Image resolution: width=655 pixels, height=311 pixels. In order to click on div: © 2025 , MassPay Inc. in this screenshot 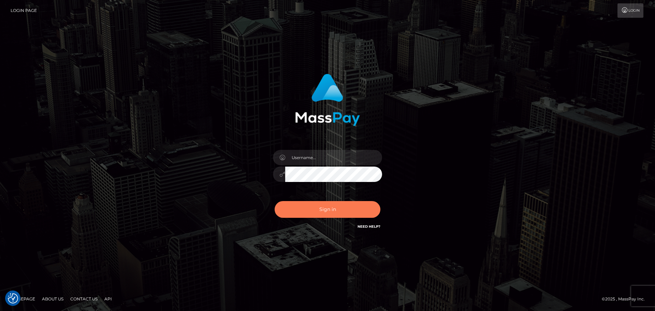, I will do `click(626, 299)`.